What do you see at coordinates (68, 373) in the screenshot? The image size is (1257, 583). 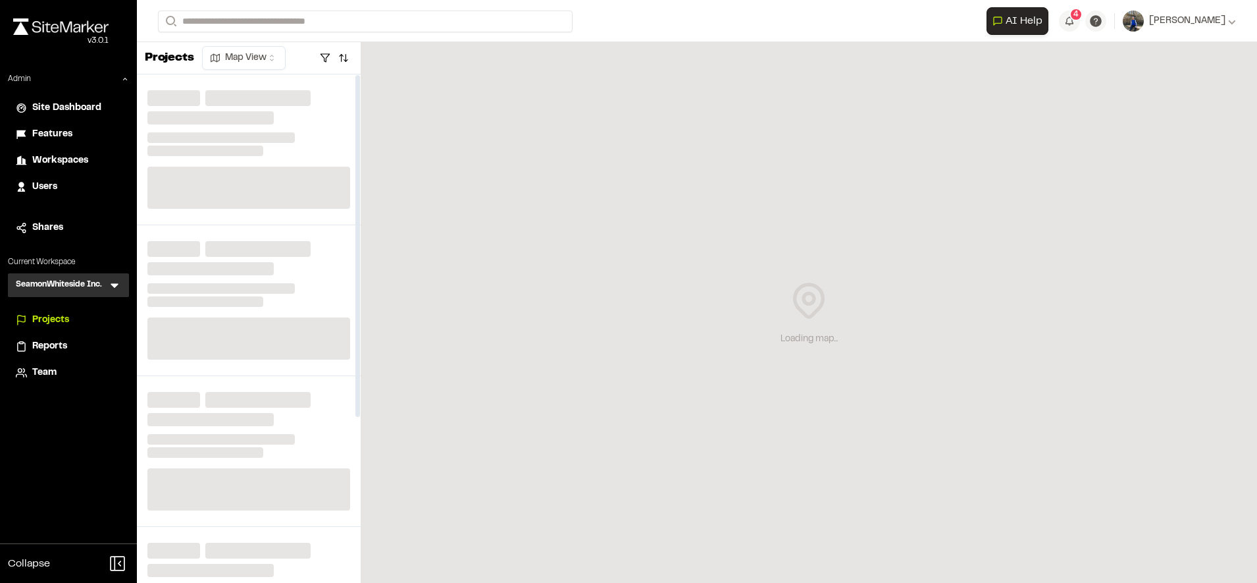 I see `a: Team` at bounding box center [68, 373].